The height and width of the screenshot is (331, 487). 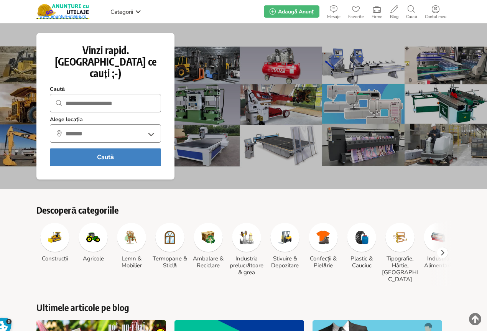 What do you see at coordinates (170, 246) in the screenshot?
I see `a: Termopane & Sticlă Termopane & Sticlă` at bounding box center [170, 246].